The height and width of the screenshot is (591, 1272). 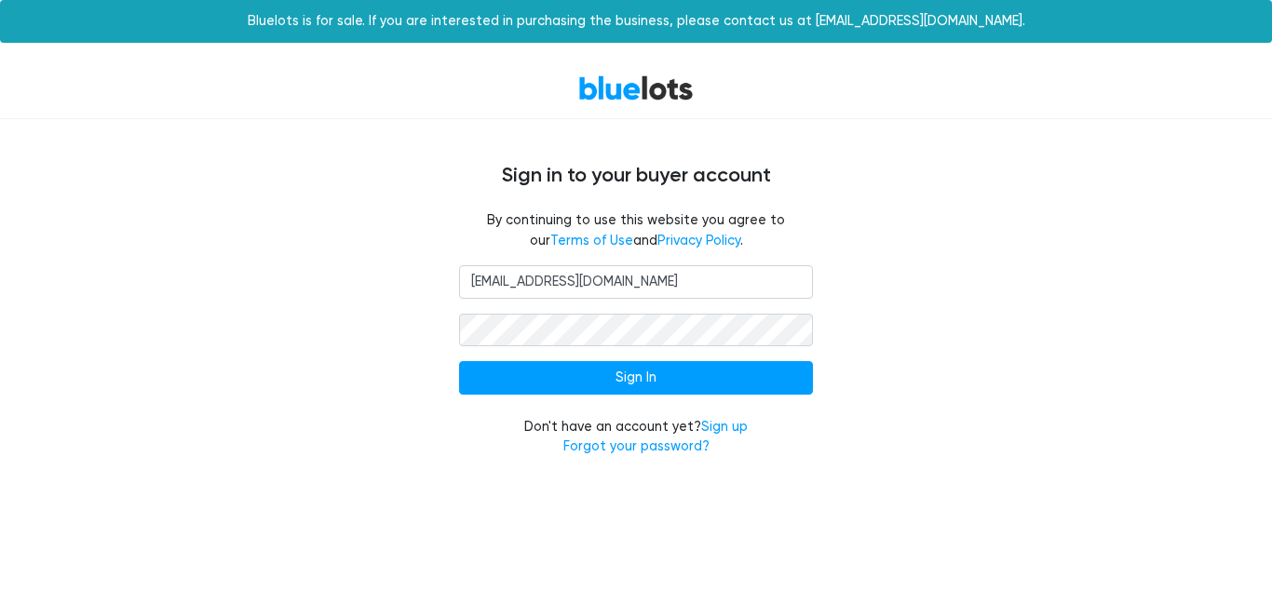 What do you see at coordinates (724, 426) in the screenshot?
I see `a: Sign up` at bounding box center [724, 426].